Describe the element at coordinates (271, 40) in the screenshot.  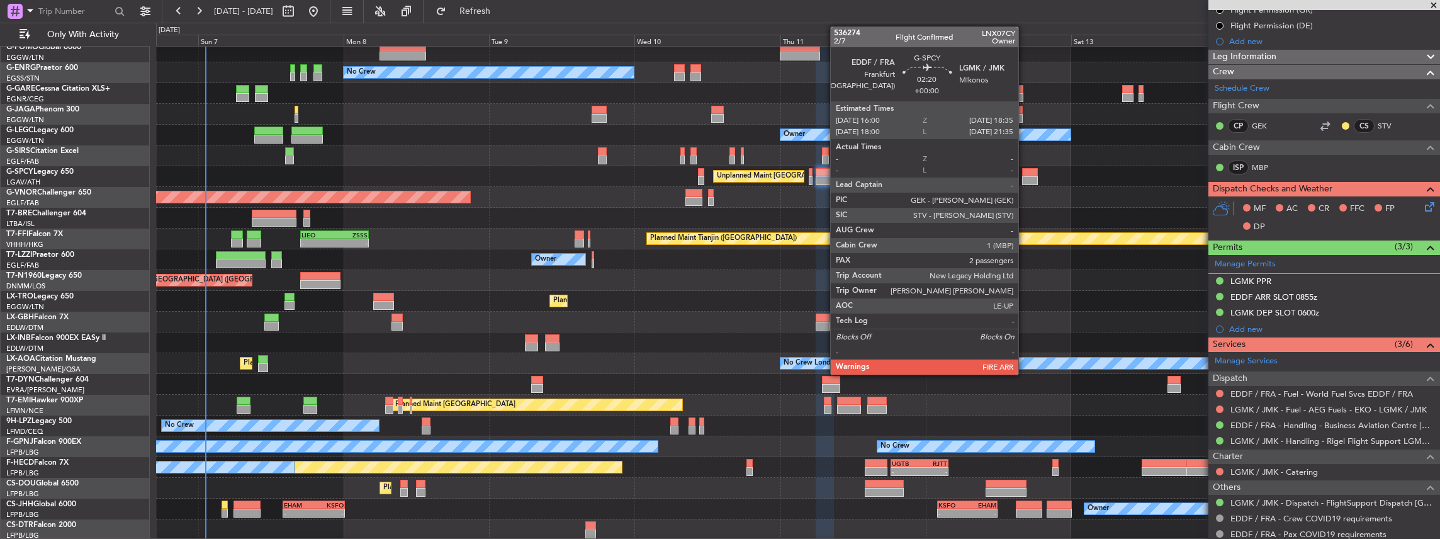
I see `div: Sun 7` at that location.